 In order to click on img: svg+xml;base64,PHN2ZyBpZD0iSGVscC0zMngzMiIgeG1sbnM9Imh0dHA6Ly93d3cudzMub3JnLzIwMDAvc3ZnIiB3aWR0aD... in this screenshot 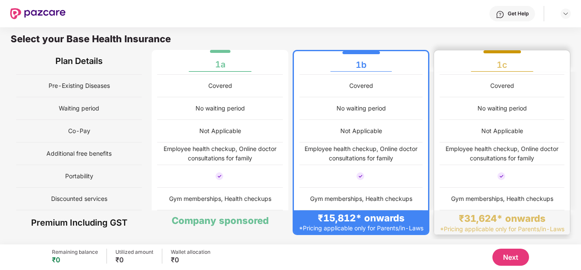, I will do `click(500, 14)`.